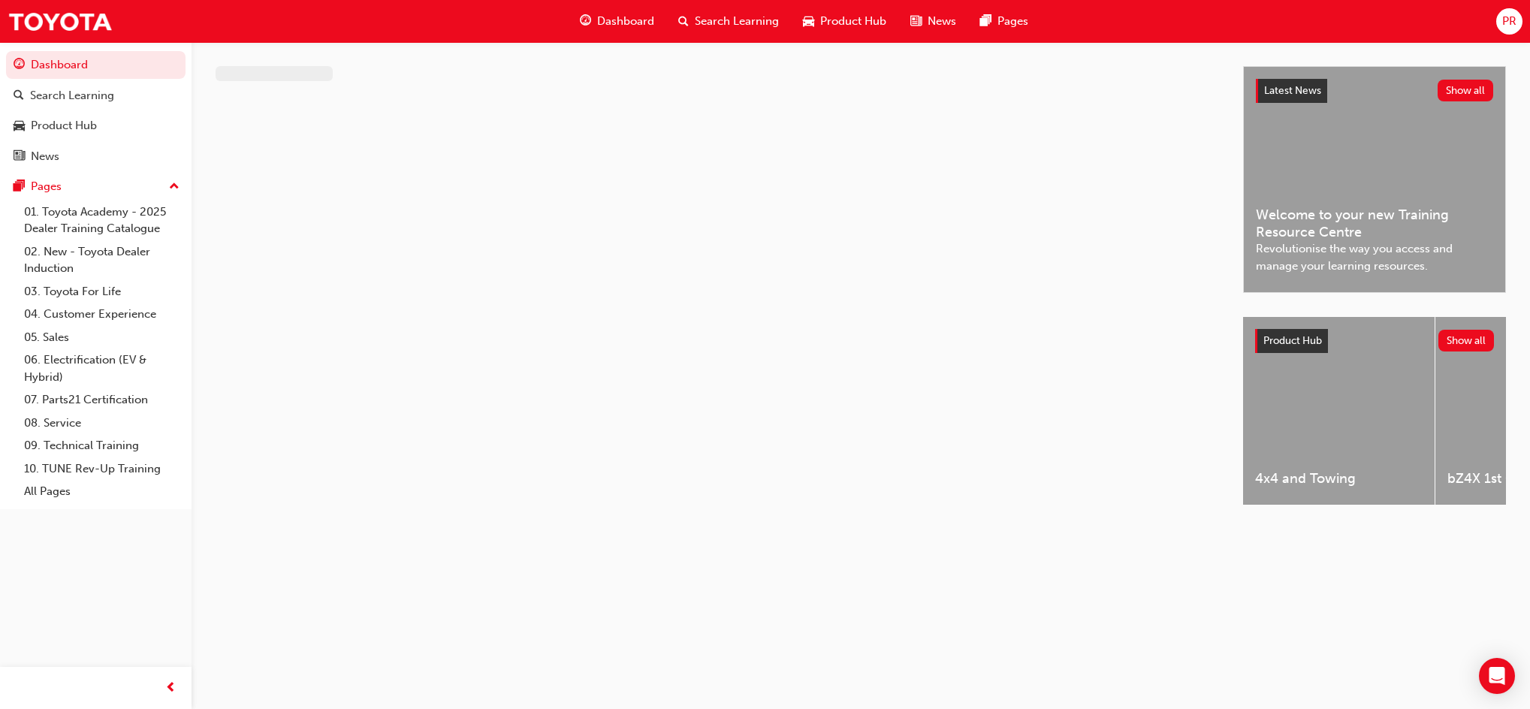  Describe the element at coordinates (60, 21) in the screenshot. I see `img: Trak` at that location.